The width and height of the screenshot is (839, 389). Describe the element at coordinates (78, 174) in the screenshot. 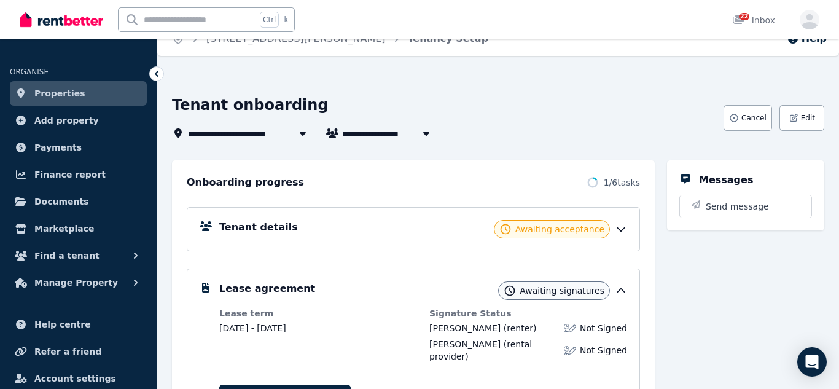

I see `a: Finance report` at that location.